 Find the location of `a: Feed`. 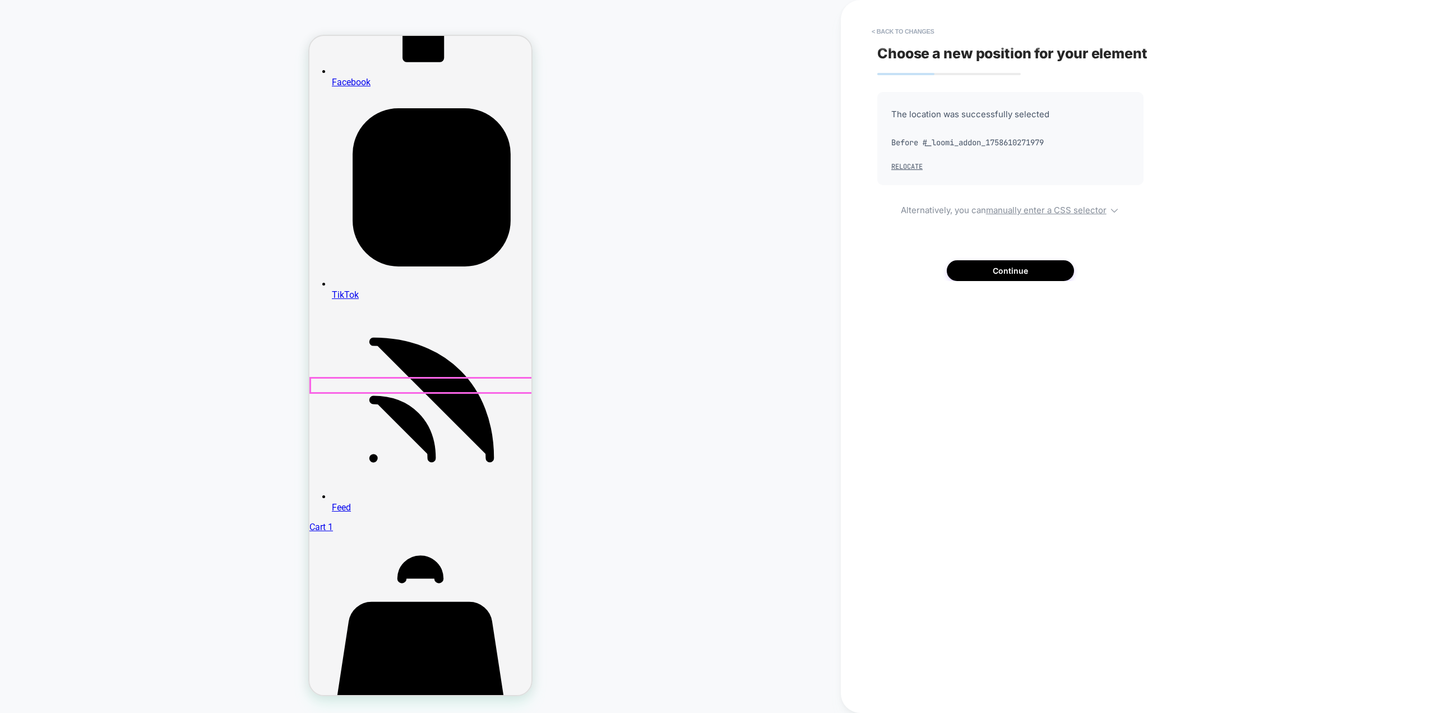

a: Feed is located at coordinates (122, 466).